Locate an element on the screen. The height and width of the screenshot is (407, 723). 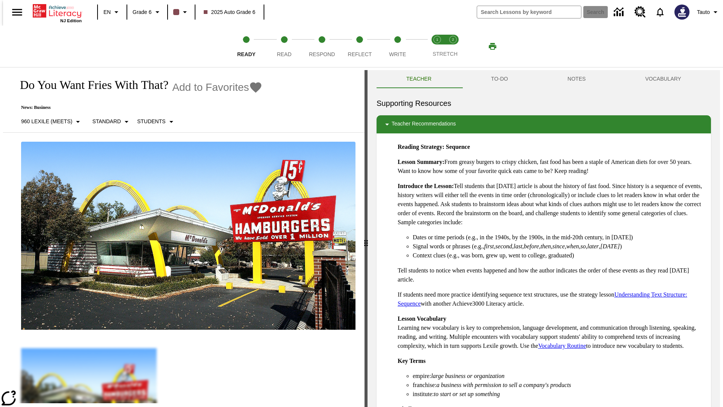
button: Class color is dark brown. Change class color is located at coordinates (181, 12).